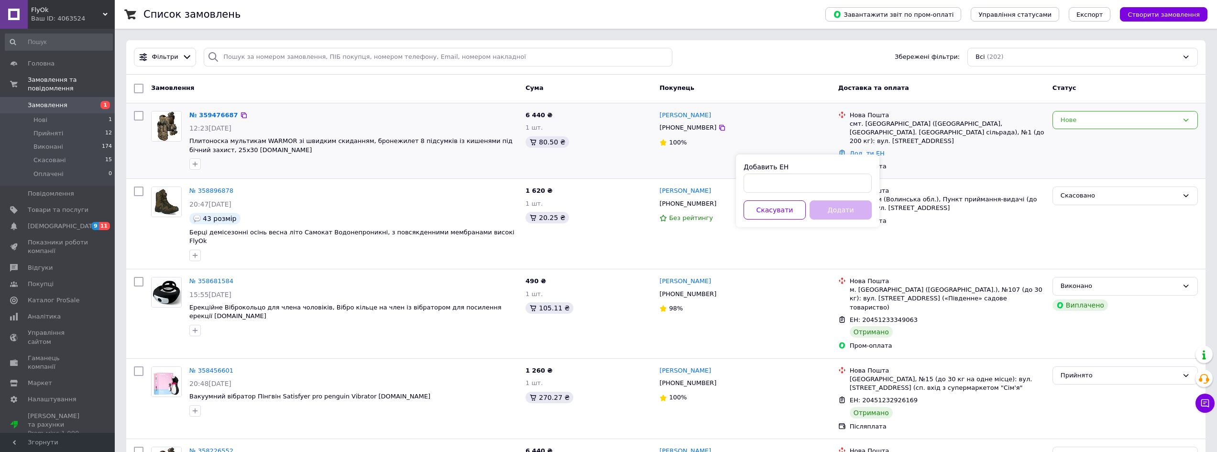 The height and width of the screenshot is (452, 1217). What do you see at coordinates (67, 10) in the screenshot?
I see `span: FlyOk` at bounding box center [67, 10].